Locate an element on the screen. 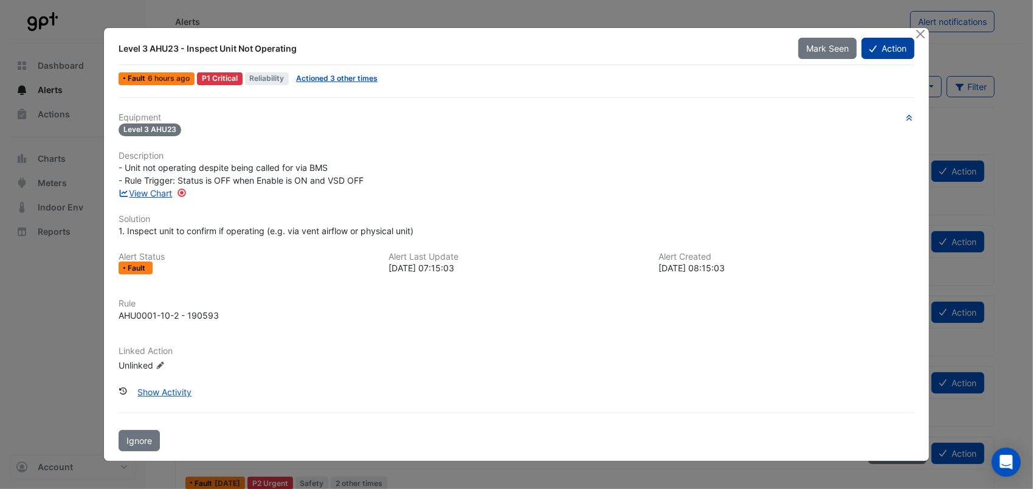  fa-icon: Edit Linked Action is located at coordinates (160, 366).